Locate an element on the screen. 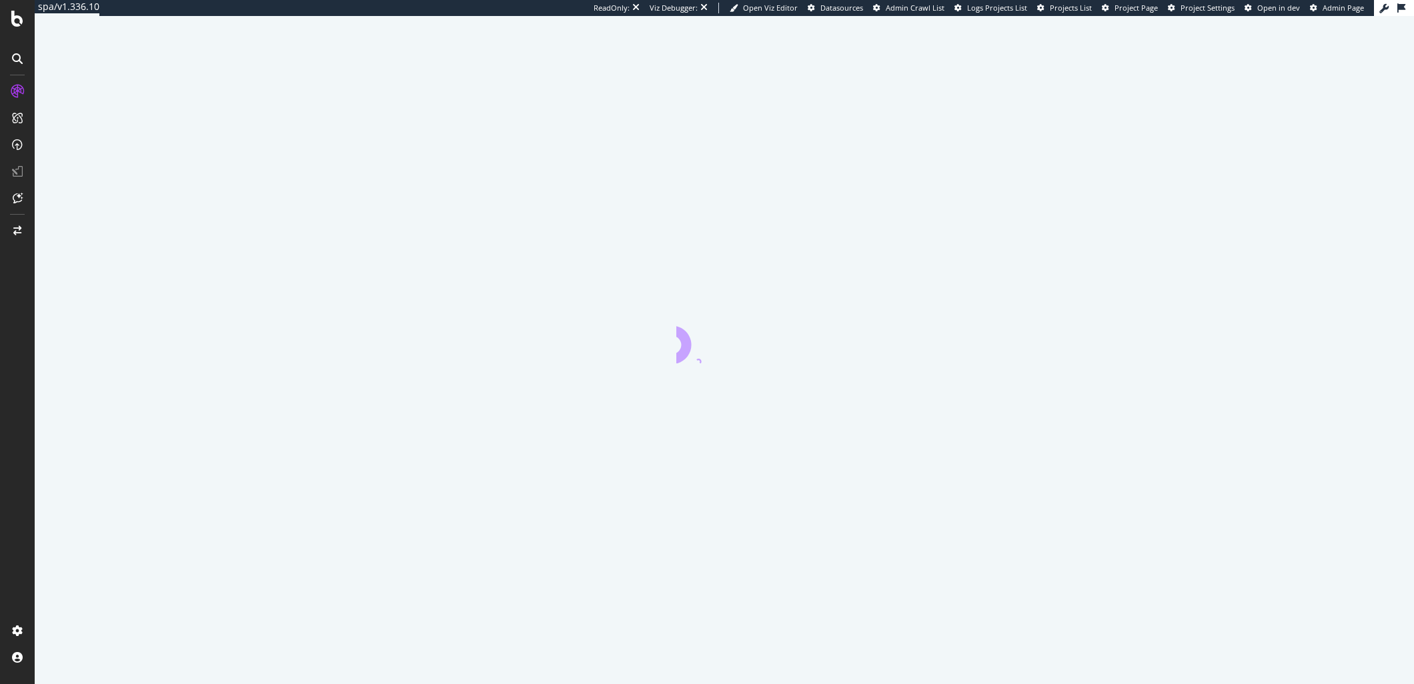 The height and width of the screenshot is (684, 1414). span: Projects List is located at coordinates (1071, 7).